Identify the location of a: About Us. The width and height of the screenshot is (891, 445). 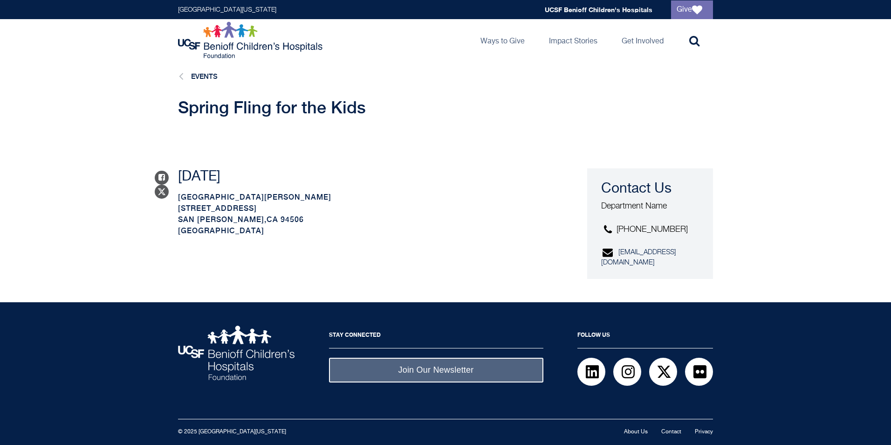
(636, 432).